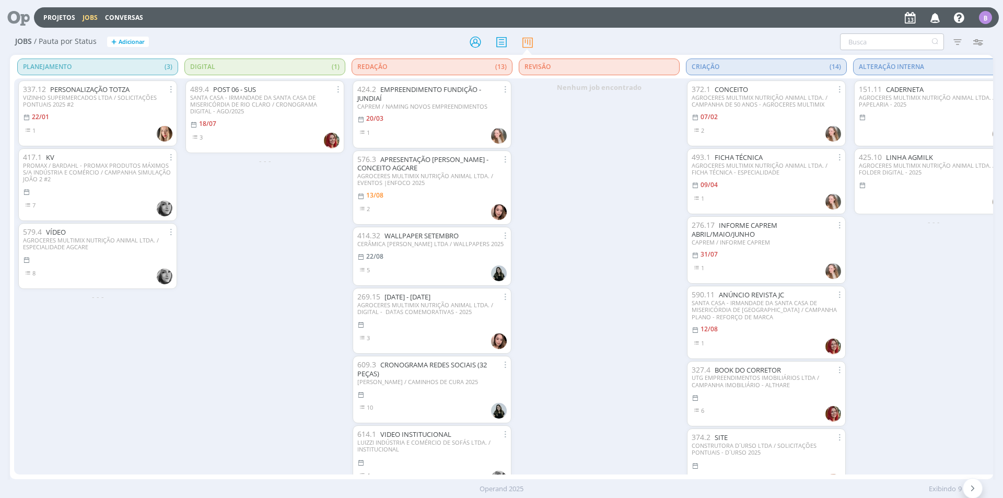 The width and height of the screenshot is (1003, 498). Describe the element at coordinates (367, 434) in the screenshot. I see `span: 614.1` at that location.